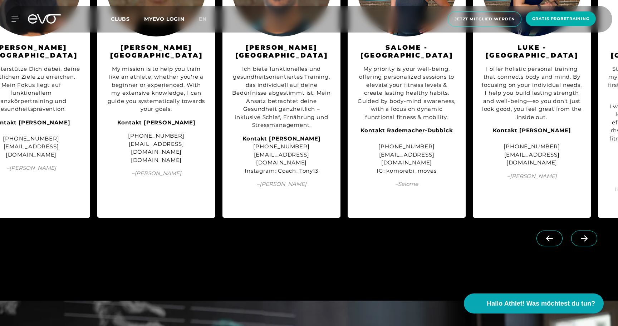 The width and height of the screenshot is (618, 326). I want to click on div: My mission is to help you train like an athlete, whether you're a beginner or experienced. With m..., so click(156, 89).